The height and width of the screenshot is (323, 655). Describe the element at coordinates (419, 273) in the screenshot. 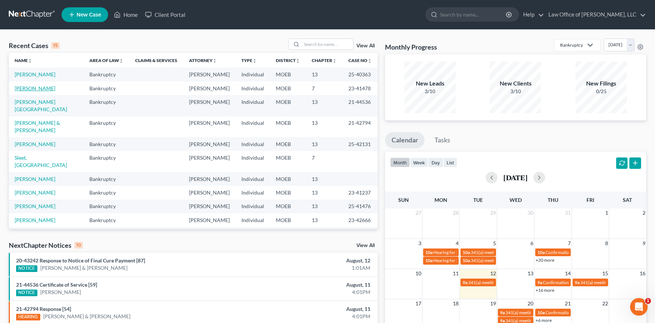

I see `span: 10` at that location.